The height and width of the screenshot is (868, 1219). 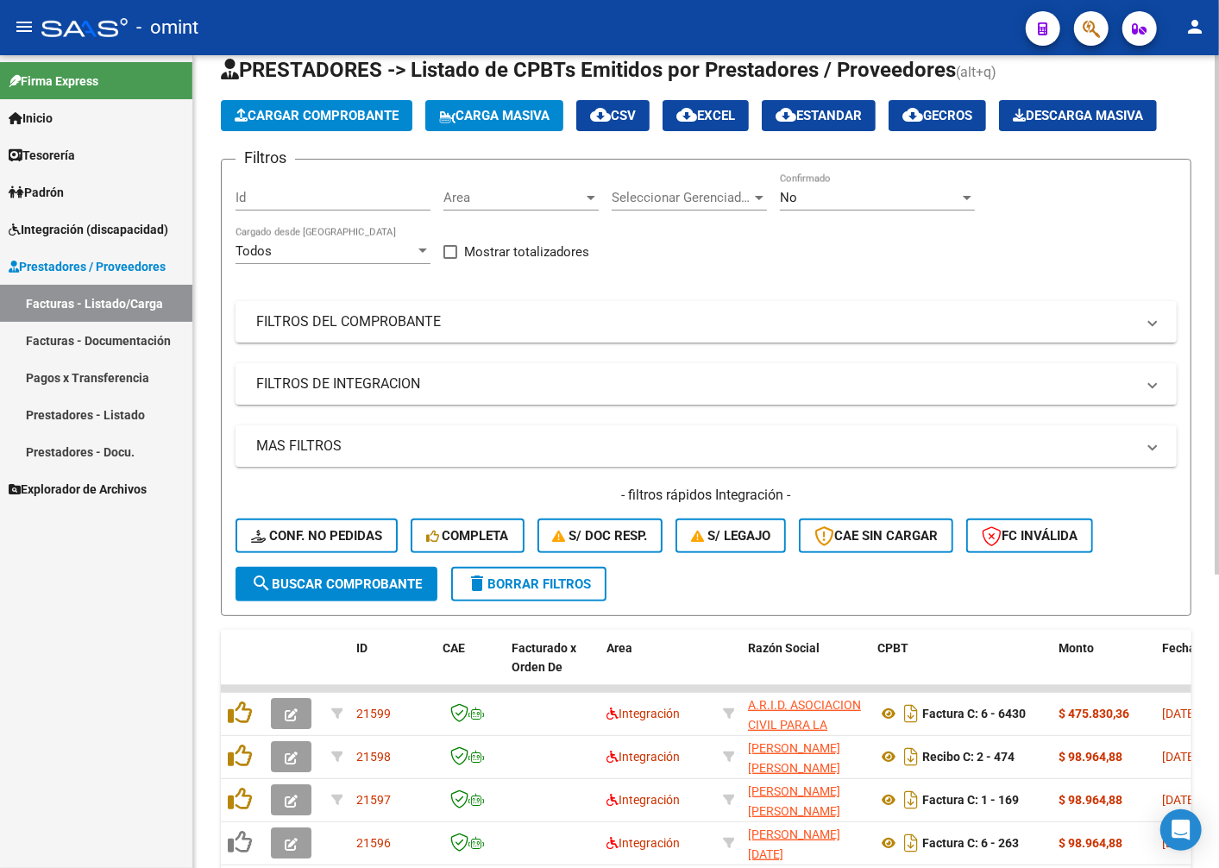 I want to click on span: 21599, so click(x=374, y=714).